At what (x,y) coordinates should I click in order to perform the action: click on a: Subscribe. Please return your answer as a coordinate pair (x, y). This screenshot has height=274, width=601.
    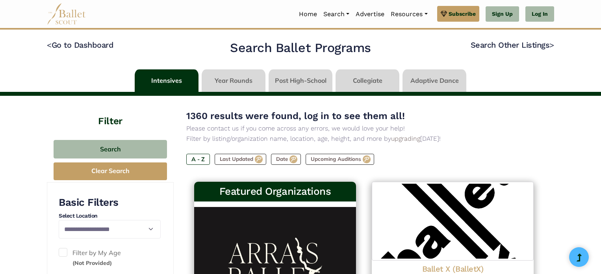
    Looking at the image, I should click on (458, 14).